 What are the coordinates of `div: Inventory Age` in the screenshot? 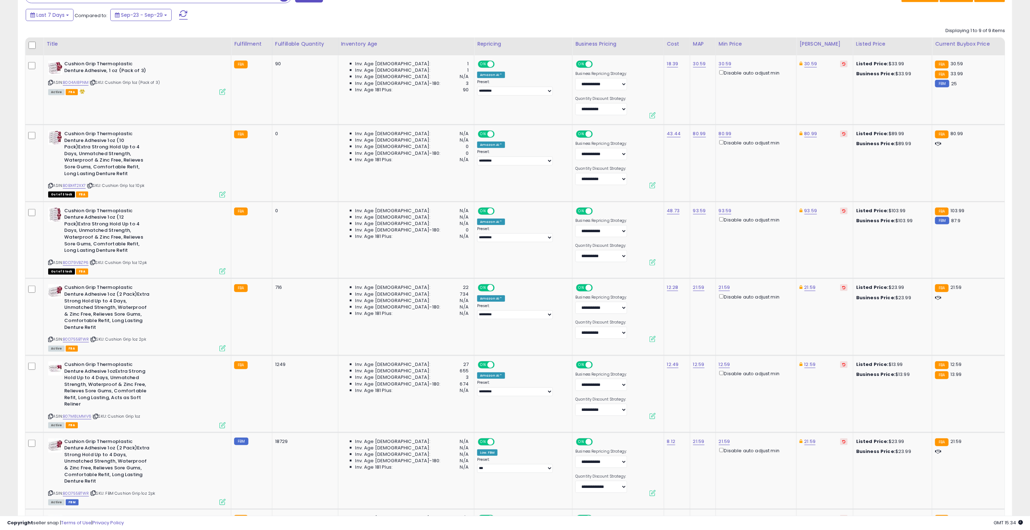 It's located at (406, 44).